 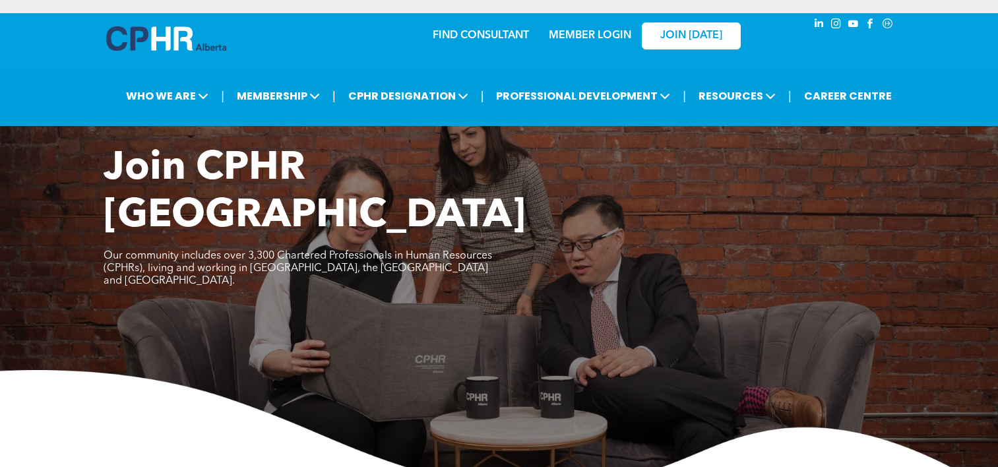 What do you see at coordinates (836, 25) in the screenshot?
I see `a: instagram` at bounding box center [836, 25].